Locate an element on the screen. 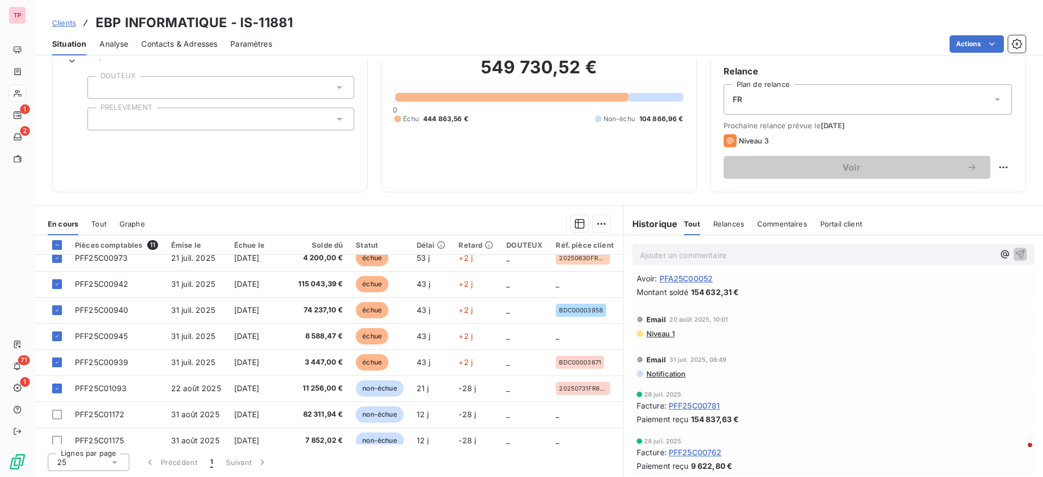 The width and height of the screenshot is (1043, 477). span: Paiement reçu is located at coordinates (662, 465).